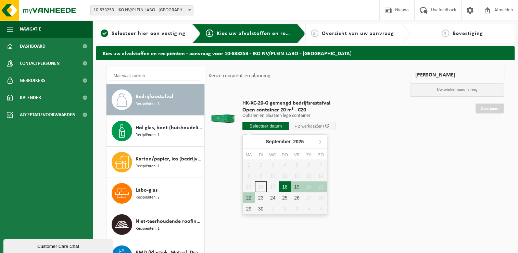 The width and height of the screenshot is (518, 253). I want to click on input: Selecteer datum, so click(266, 126).